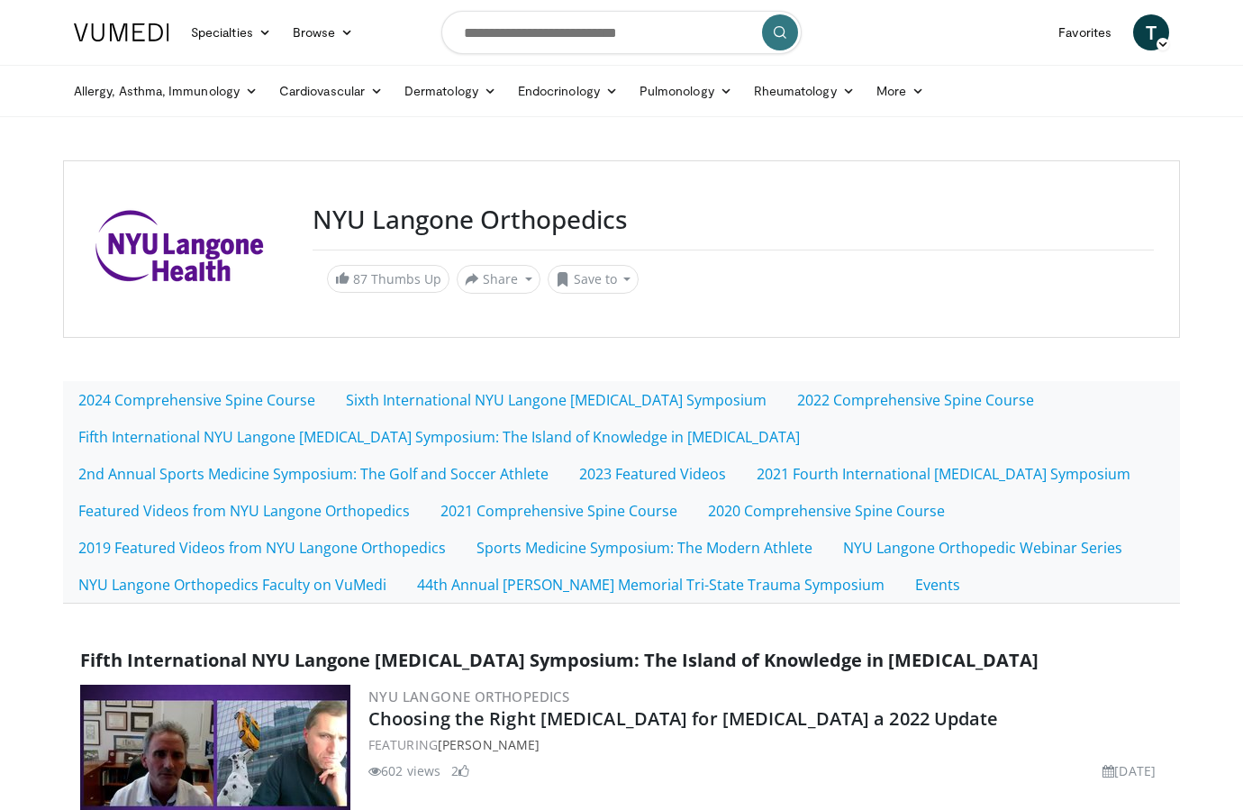 The height and width of the screenshot is (810, 1243). Describe the element at coordinates (594, 279) in the screenshot. I see `button: Save to` at that location.